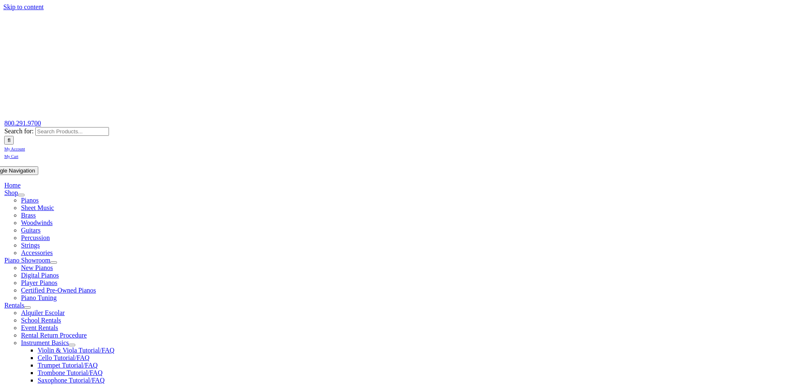  Describe the element at coordinates (11, 155) in the screenshot. I see `a: My Cart` at that location.